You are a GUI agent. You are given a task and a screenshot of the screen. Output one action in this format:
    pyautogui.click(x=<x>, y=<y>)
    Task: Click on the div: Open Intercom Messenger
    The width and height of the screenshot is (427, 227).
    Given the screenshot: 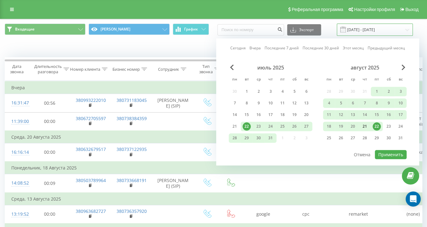 What is the action you would take?
    pyautogui.click(x=413, y=199)
    